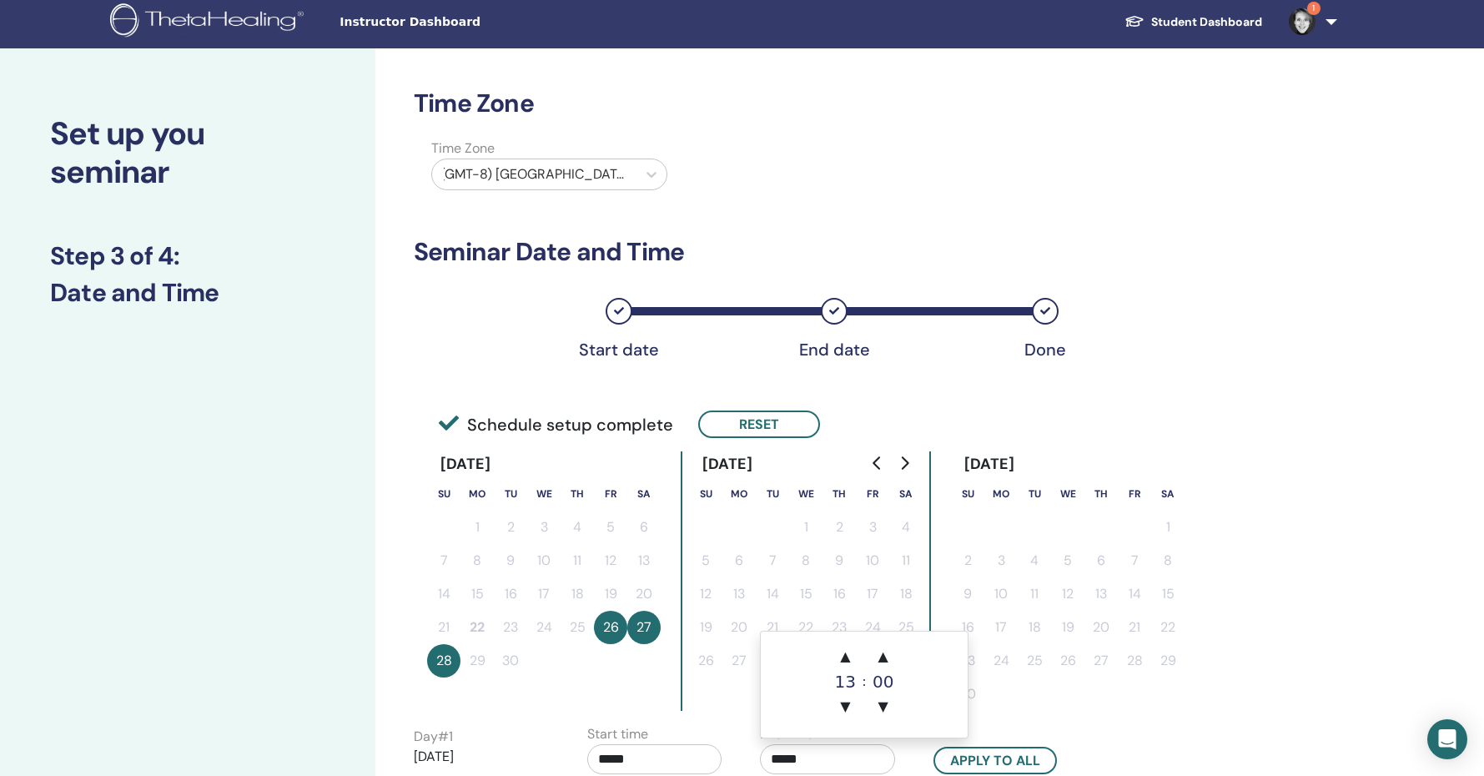  Describe the element at coordinates (188, 256) in the screenshot. I see `h3: Step 3 of 4 :` at that location.